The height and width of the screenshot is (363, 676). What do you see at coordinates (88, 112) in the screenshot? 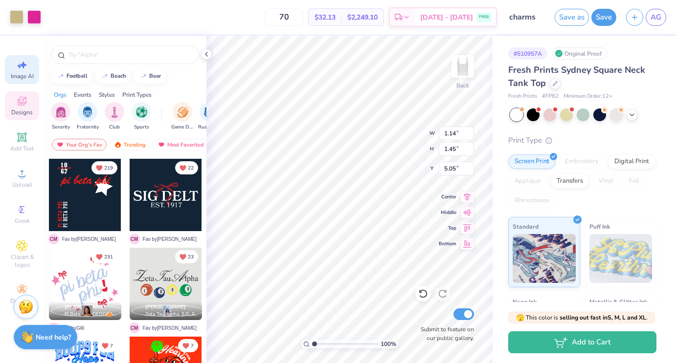
I see `img: Fraternity Image` at bounding box center [88, 112].